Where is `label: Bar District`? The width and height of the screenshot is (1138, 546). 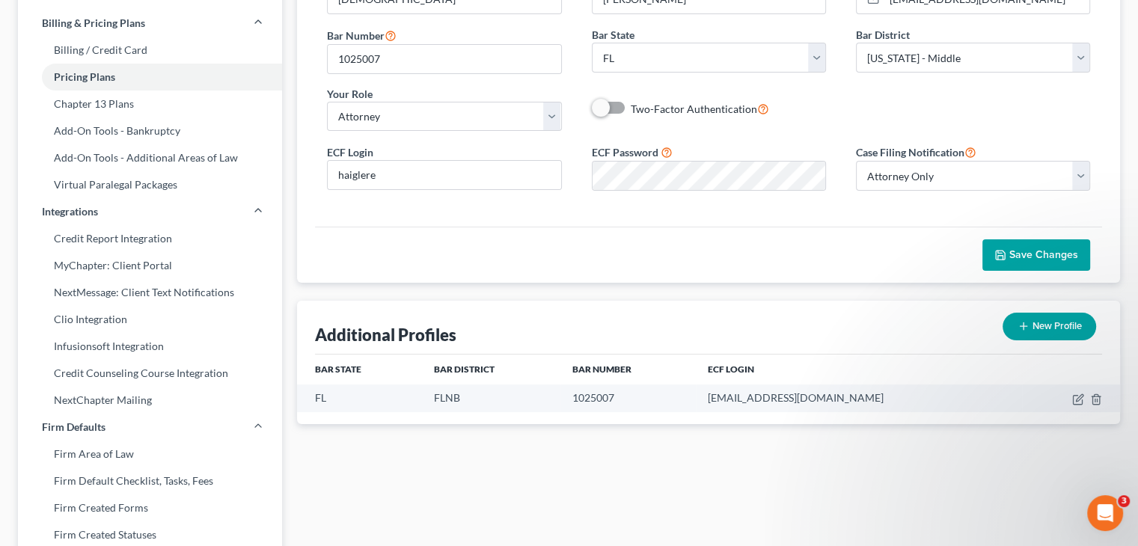 label: Bar District is located at coordinates (883, 34).